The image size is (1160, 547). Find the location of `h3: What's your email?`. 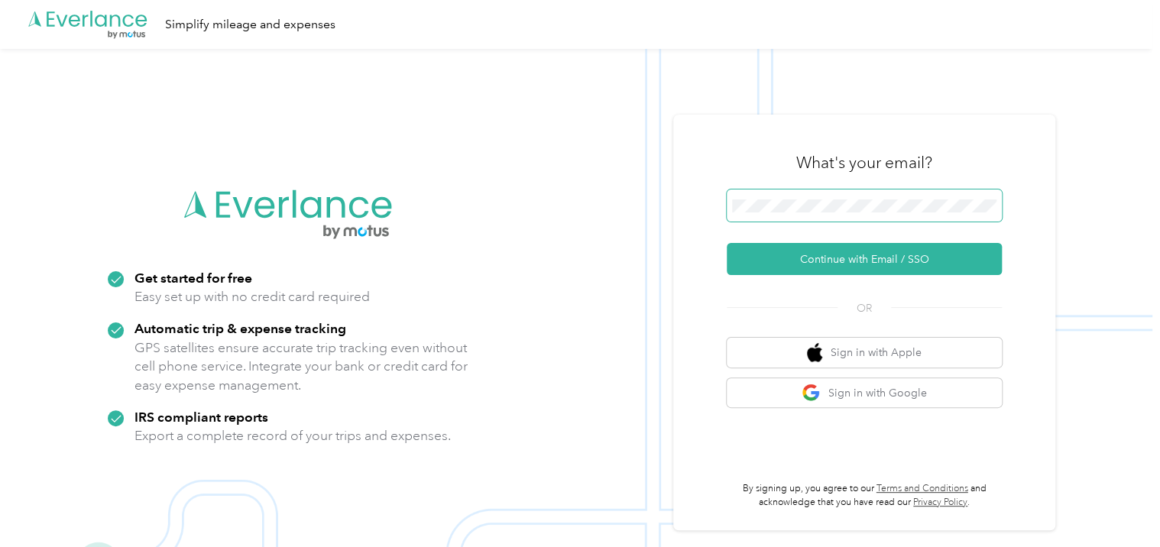

h3: What's your email? is located at coordinates (864, 163).